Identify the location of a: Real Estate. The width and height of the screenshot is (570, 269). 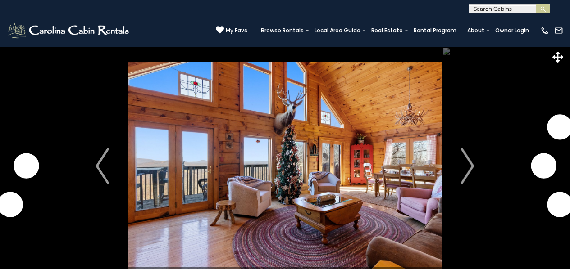
(387, 31).